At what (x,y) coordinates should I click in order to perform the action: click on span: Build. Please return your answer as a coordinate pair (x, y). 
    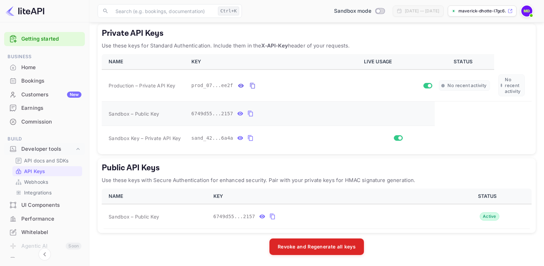
    Looking at the image, I should click on (44, 139).